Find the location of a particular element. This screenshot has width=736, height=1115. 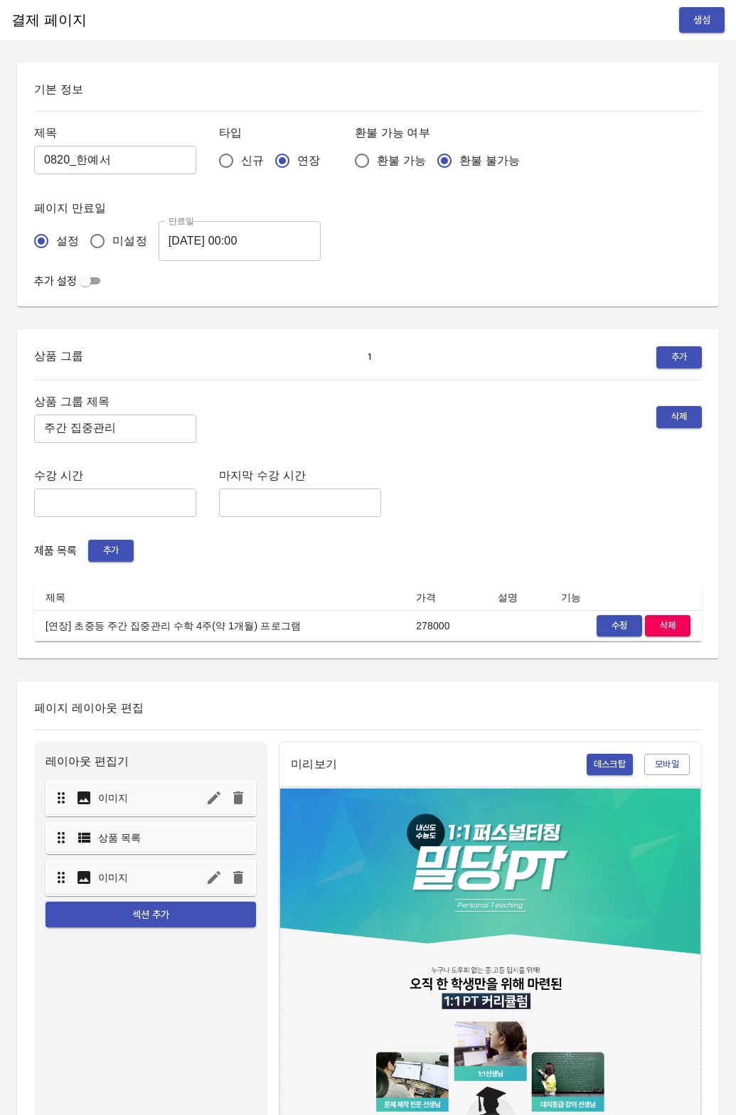

th: 가격 is located at coordinates (445, 597).